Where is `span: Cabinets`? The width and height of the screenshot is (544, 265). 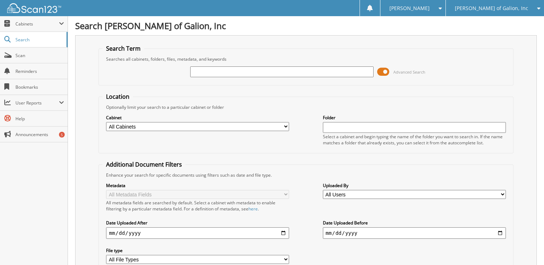
span: Cabinets is located at coordinates (37, 24).